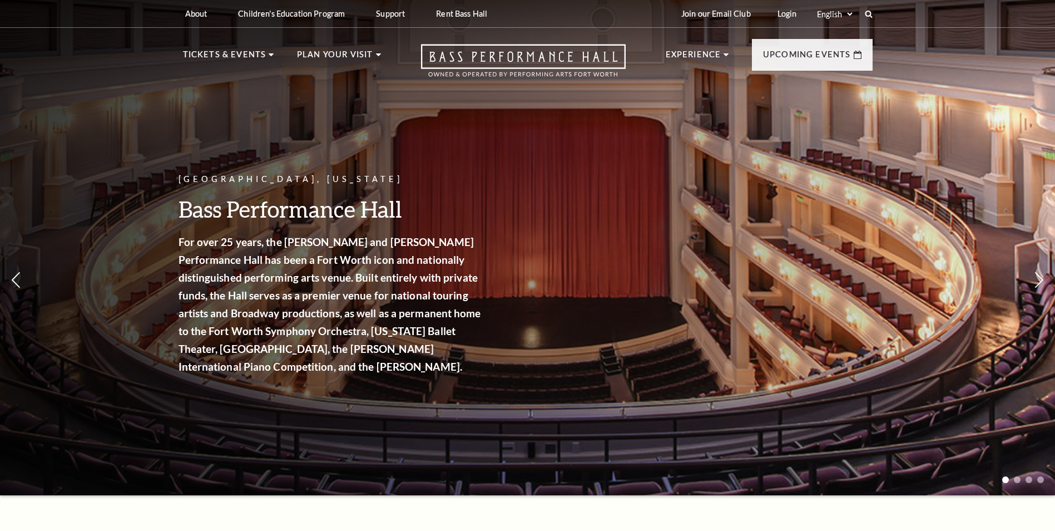  Describe the element at coordinates (335, 58) in the screenshot. I see `p: Plan Your Visit` at that location.